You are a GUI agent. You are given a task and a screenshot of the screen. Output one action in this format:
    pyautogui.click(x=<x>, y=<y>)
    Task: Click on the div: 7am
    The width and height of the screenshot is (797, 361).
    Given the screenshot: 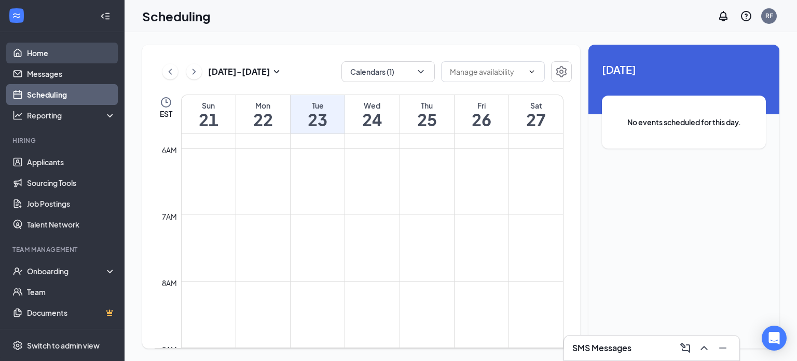 What is the action you would take?
    pyautogui.click(x=169, y=216)
    